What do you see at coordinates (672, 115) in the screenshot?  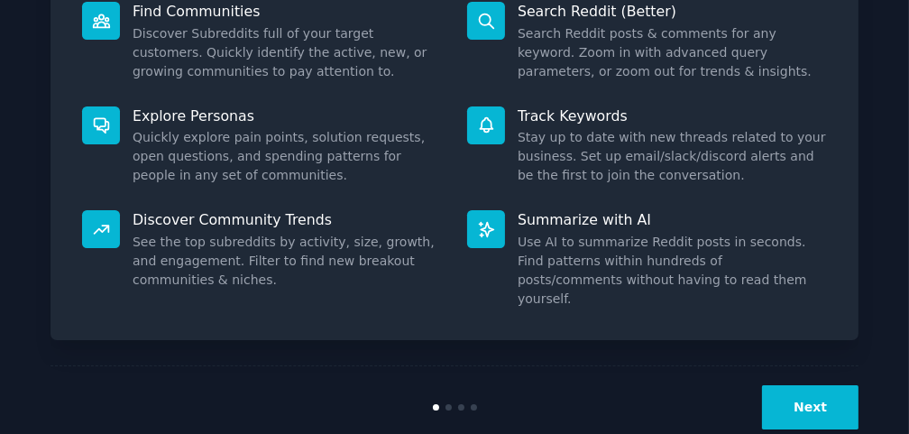 I see `p: Track Keywords` at bounding box center [672, 115].